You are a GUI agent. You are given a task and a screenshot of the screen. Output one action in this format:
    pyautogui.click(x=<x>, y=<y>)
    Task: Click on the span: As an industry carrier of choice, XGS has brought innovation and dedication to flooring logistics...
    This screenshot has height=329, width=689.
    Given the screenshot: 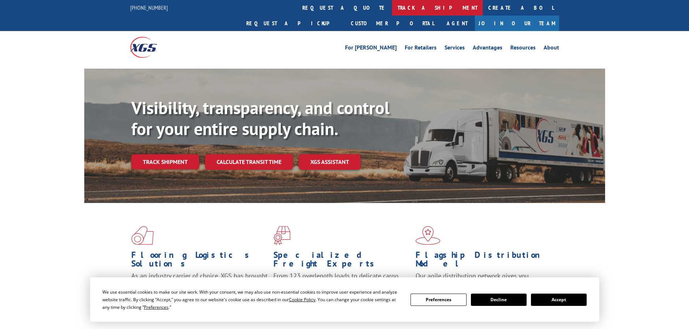 What is the action you would take?
    pyautogui.click(x=199, y=284)
    